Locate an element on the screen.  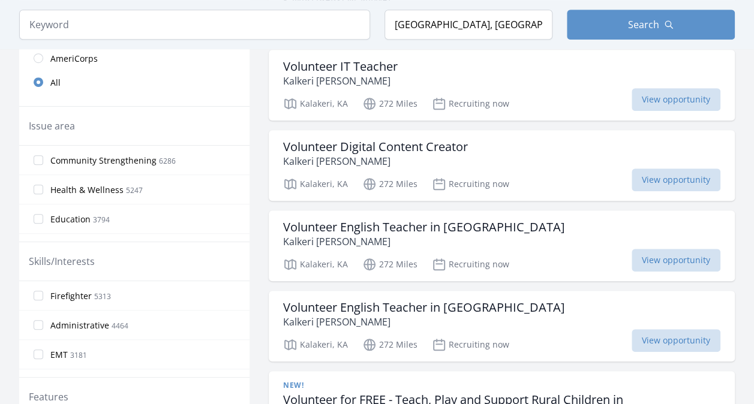
legend: Features is located at coordinates (49, 397).